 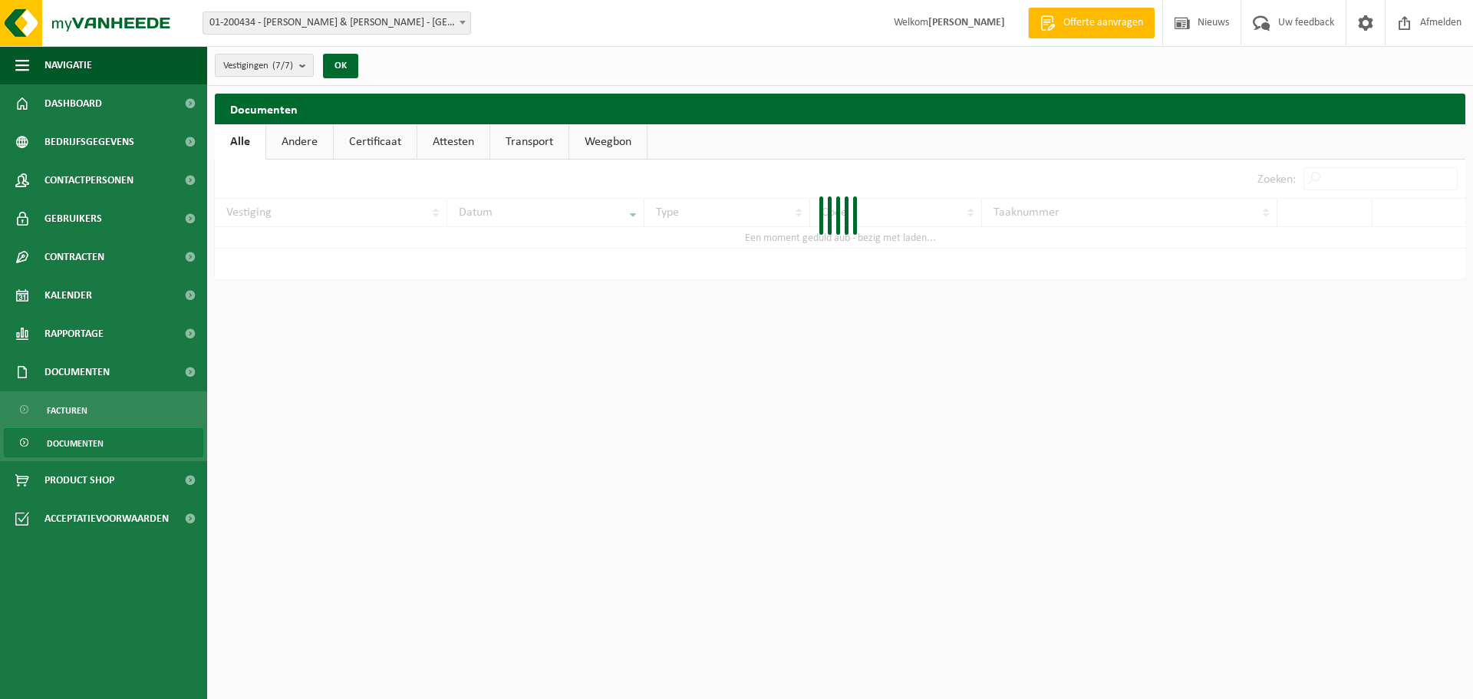 What do you see at coordinates (73, 219) in the screenshot?
I see `span: Gebruikers` at bounding box center [73, 219].